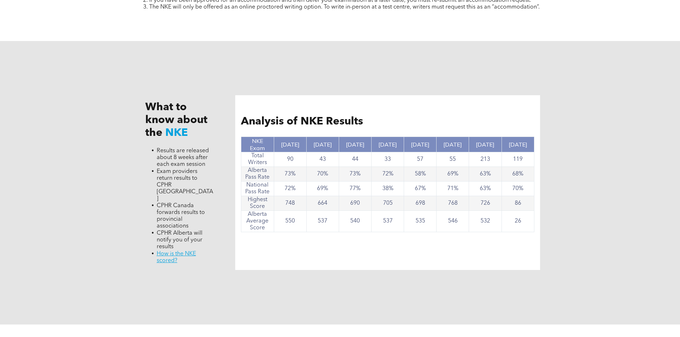 The width and height of the screenshot is (680, 337). What do you see at coordinates (387, 159) in the screenshot?
I see `td: 33` at bounding box center [387, 159].